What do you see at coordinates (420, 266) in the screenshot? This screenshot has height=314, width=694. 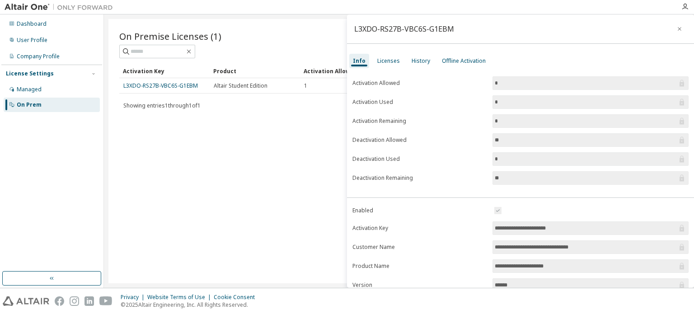 I see `label: Product Name` at bounding box center [420, 266].